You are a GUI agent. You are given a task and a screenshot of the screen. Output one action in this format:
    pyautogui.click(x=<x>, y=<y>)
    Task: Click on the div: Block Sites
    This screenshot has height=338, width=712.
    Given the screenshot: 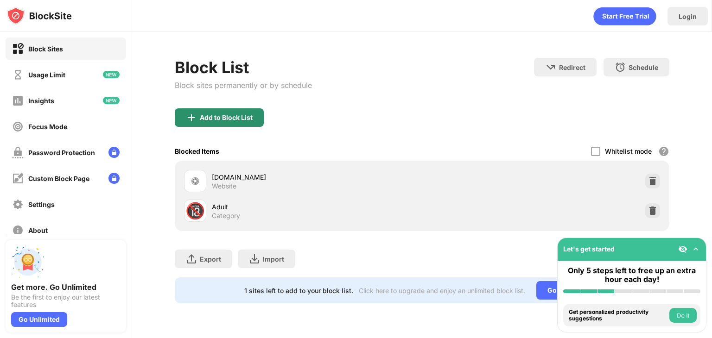 What is the action you would take?
    pyautogui.click(x=45, y=49)
    